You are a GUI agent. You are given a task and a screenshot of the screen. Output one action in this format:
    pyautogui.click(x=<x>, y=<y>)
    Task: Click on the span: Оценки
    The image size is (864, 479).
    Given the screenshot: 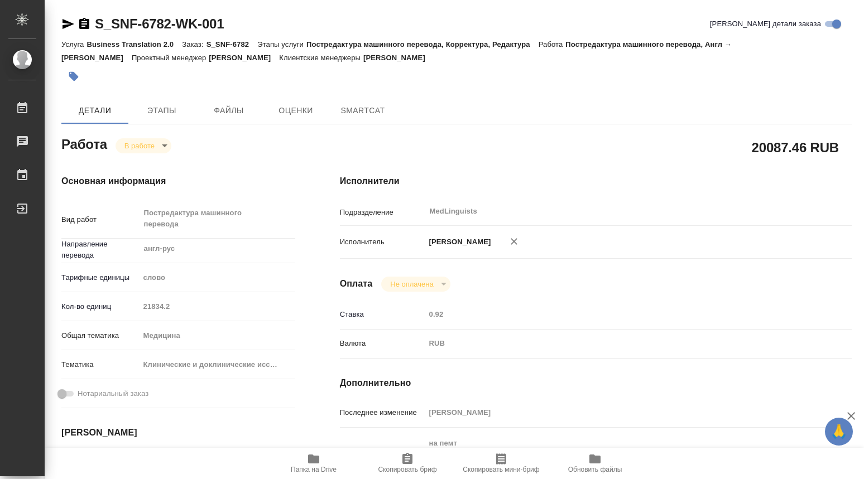 What is the action you would take?
    pyautogui.click(x=296, y=111)
    